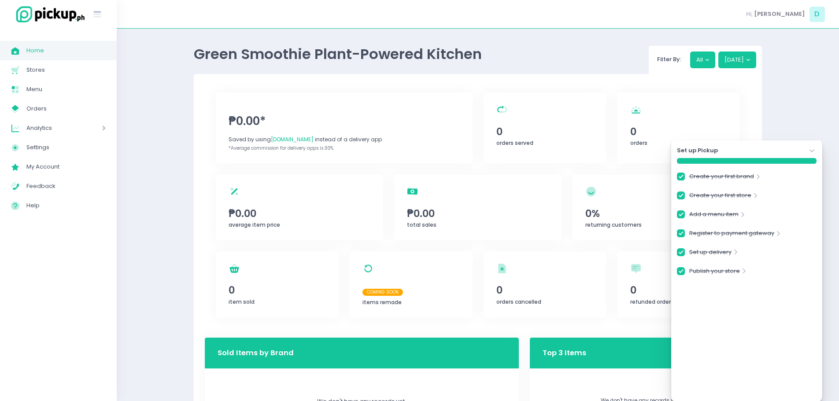  I want to click on span: orders served, so click(515, 143).